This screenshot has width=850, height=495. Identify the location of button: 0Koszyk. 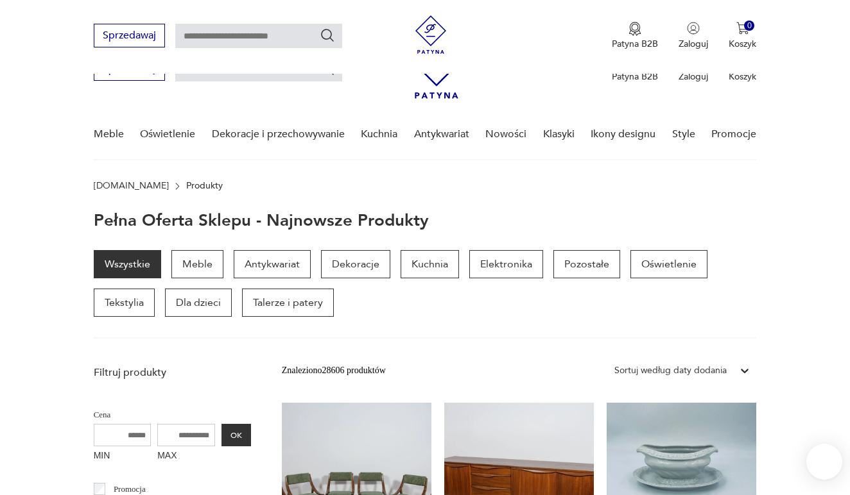
(742, 36).